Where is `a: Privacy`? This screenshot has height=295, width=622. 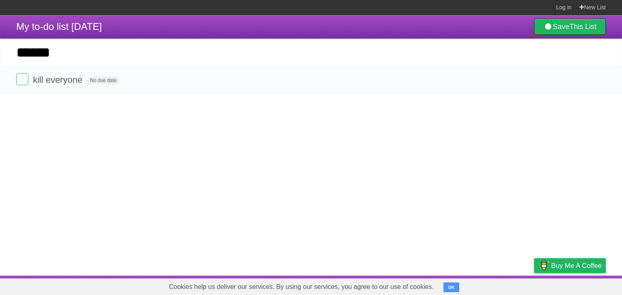 a: Privacy is located at coordinates (534, 286).